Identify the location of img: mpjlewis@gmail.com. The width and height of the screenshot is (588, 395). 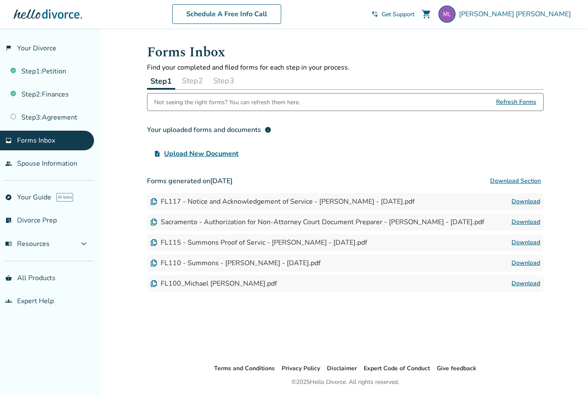
(447, 14).